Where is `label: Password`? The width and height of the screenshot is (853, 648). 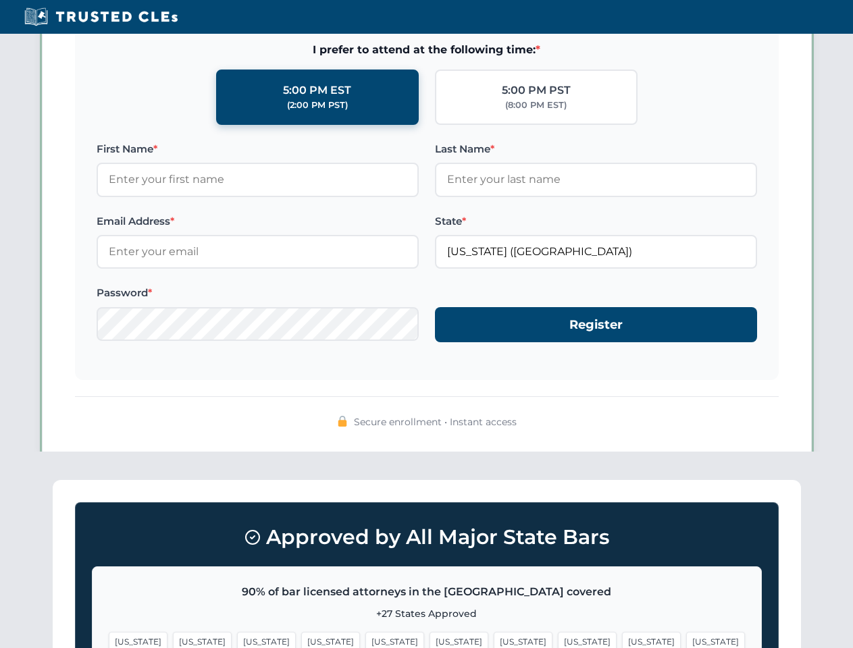
label: Password is located at coordinates (257, 293).